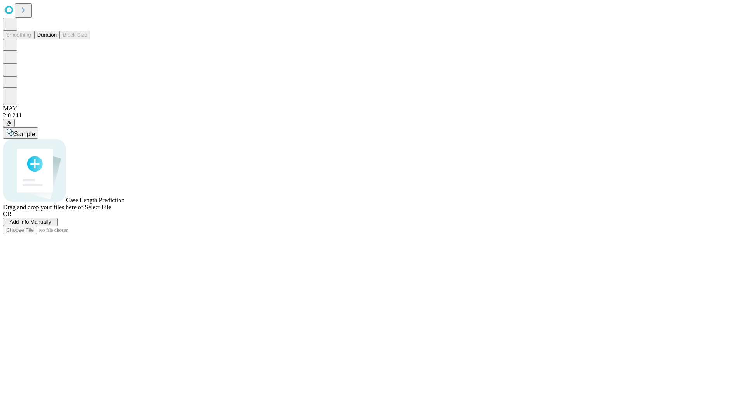 The image size is (746, 420). I want to click on button: Block Size, so click(75, 35).